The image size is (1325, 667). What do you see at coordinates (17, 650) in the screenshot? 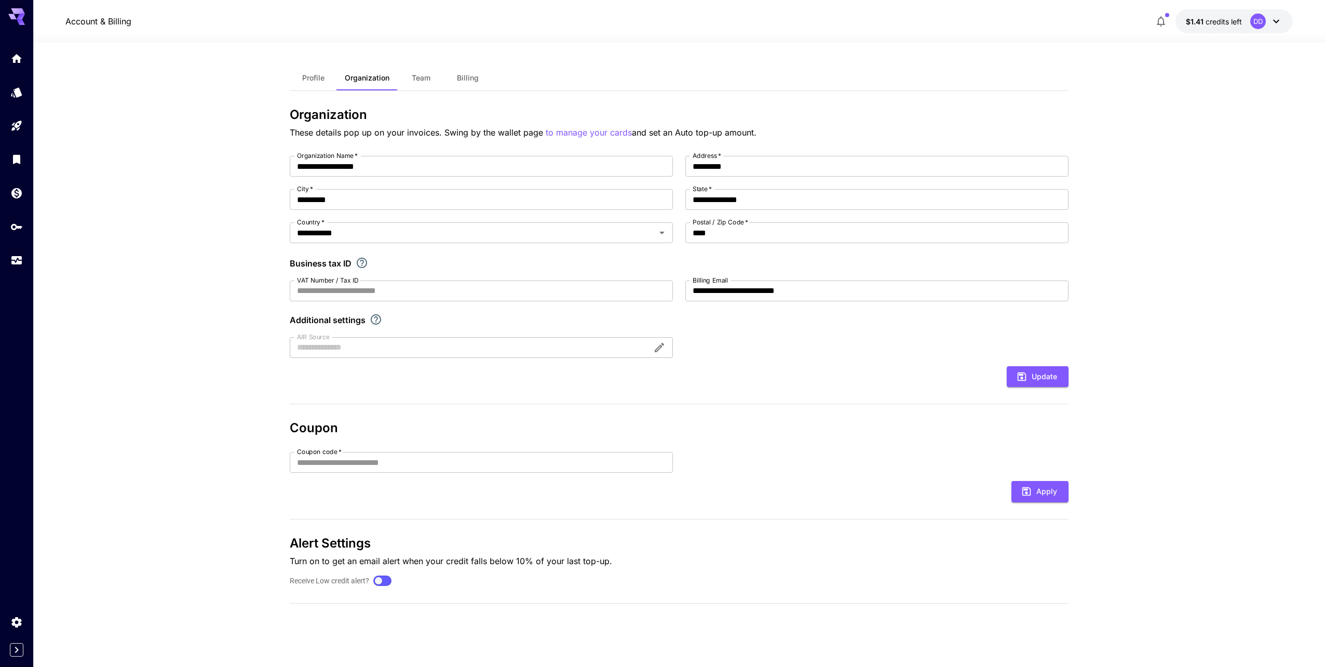
I see `div: Expand sidebar` at bounding box center [17, 650].